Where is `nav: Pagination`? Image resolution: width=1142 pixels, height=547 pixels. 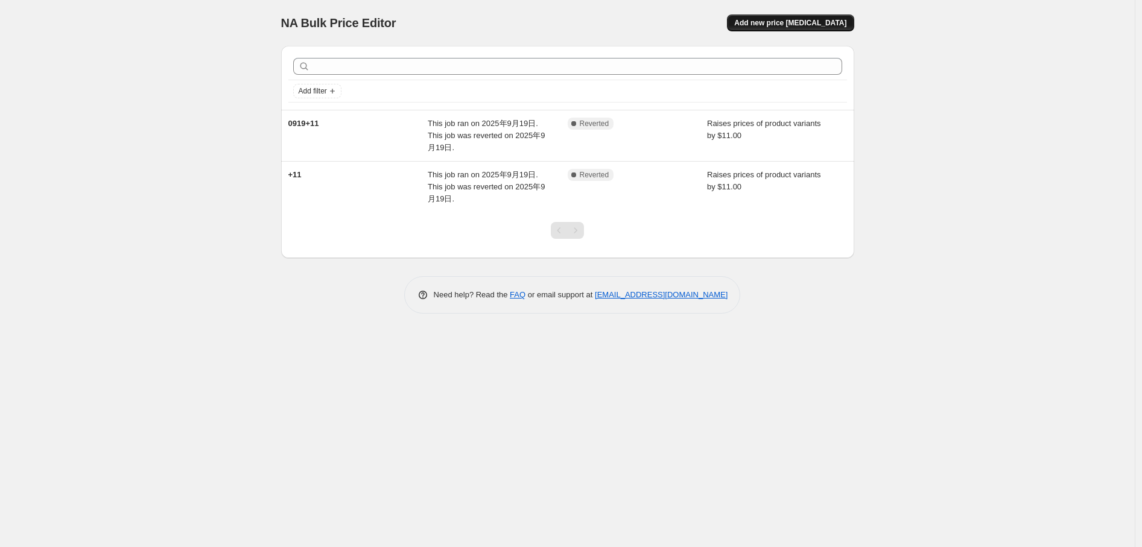 nav: Pagination is located at coordinates (567, 230).